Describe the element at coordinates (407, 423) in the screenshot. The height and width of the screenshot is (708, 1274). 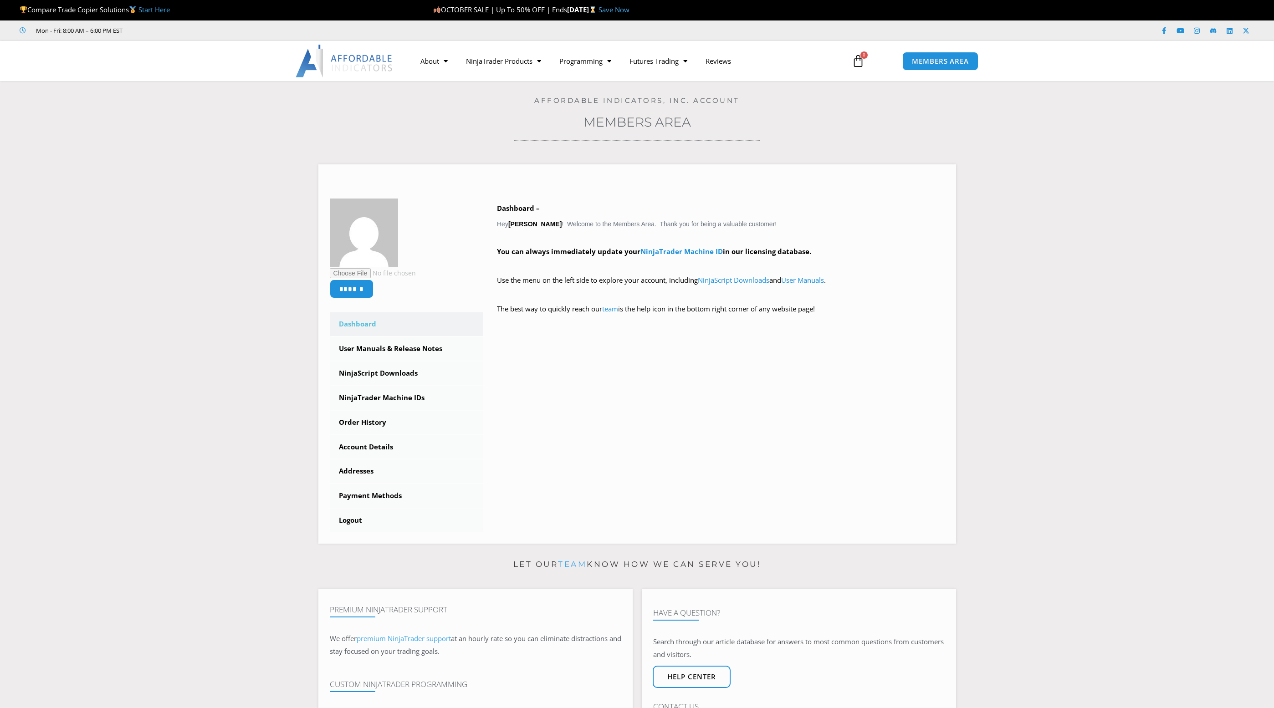
I see `a: Order History` at that location.